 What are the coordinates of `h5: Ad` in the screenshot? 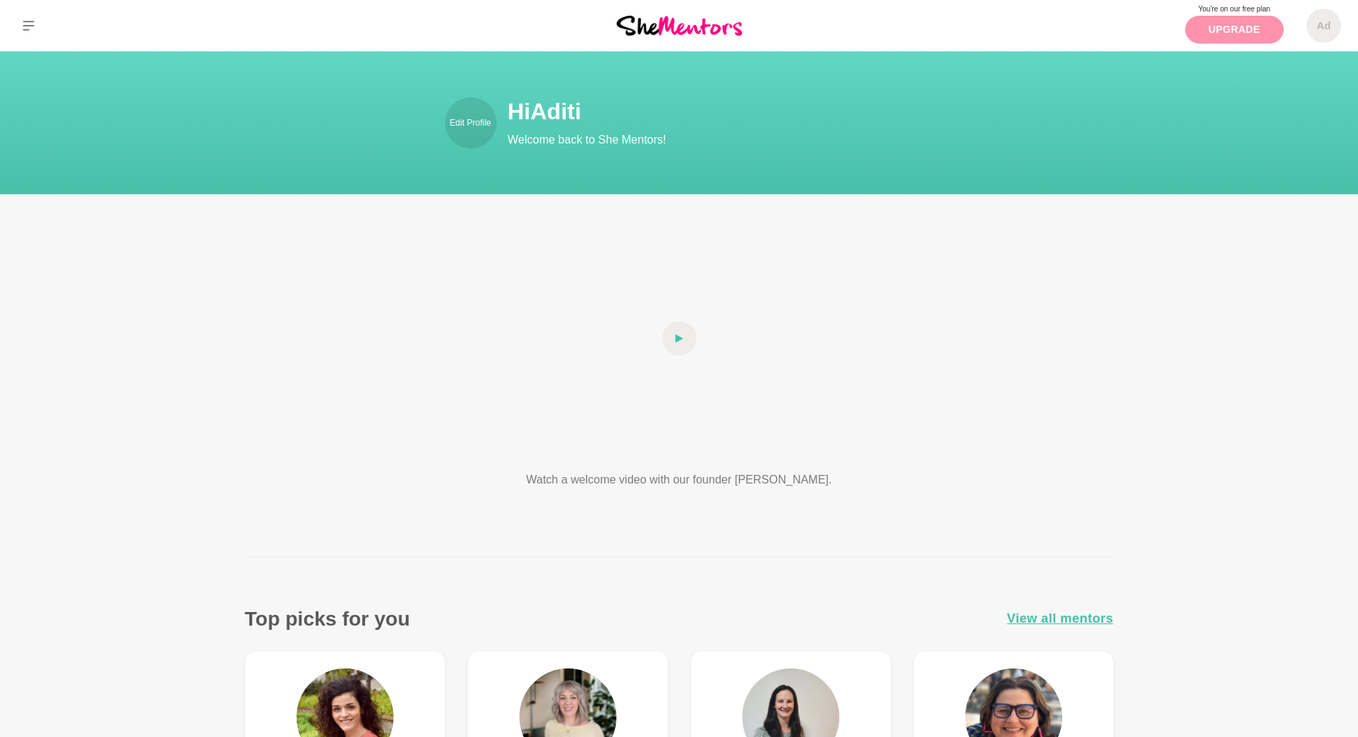 It's located at (1323, 26).